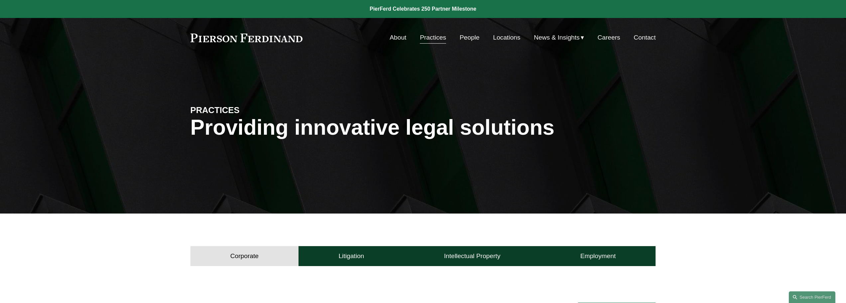 This screenshot has height=303, width=846. Describe the element at coordinates (423, 127) in the screenshot. I see `h1: Providing innovative legal solutions` at that location.